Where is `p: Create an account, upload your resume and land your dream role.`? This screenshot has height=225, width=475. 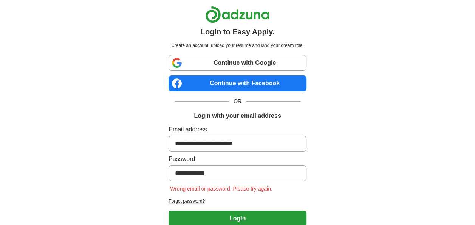
p: Create an account, upload your resume and land your dream role. is located at coordinates (237, 45).